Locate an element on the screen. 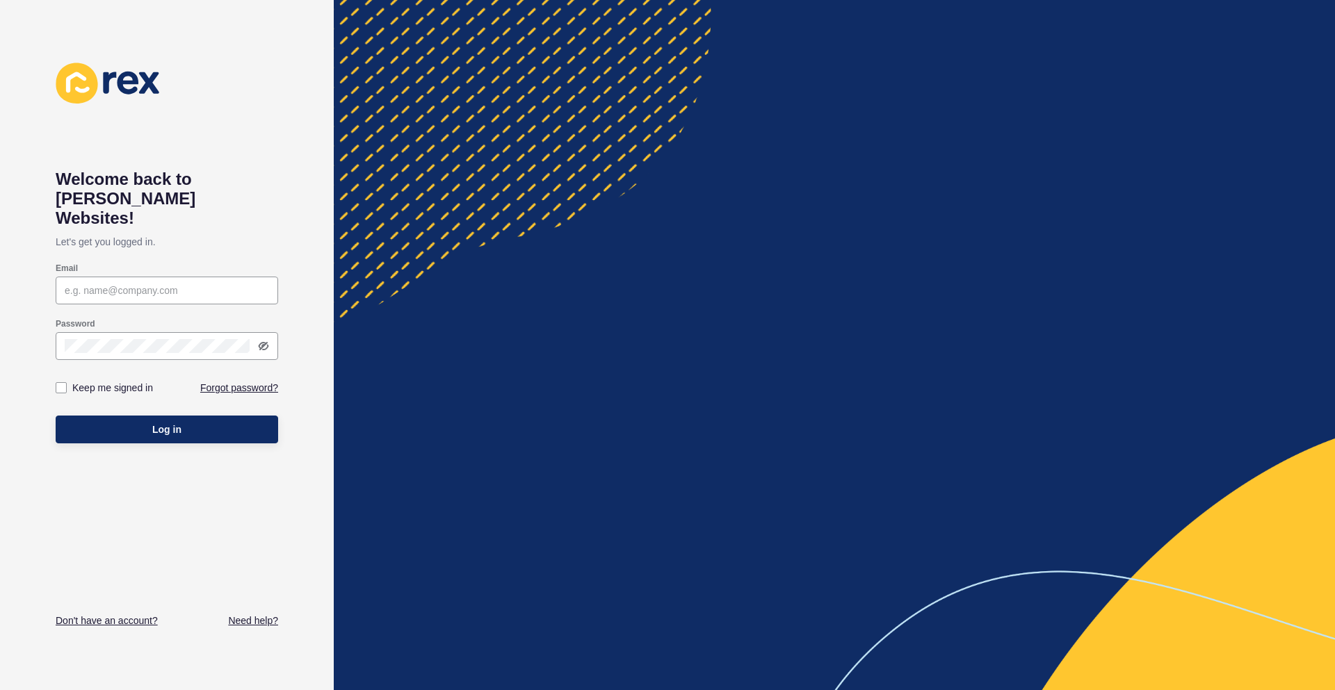 The height and width of the screenshot is (690, 1335). label: Email is located at coordinates (67, 268).